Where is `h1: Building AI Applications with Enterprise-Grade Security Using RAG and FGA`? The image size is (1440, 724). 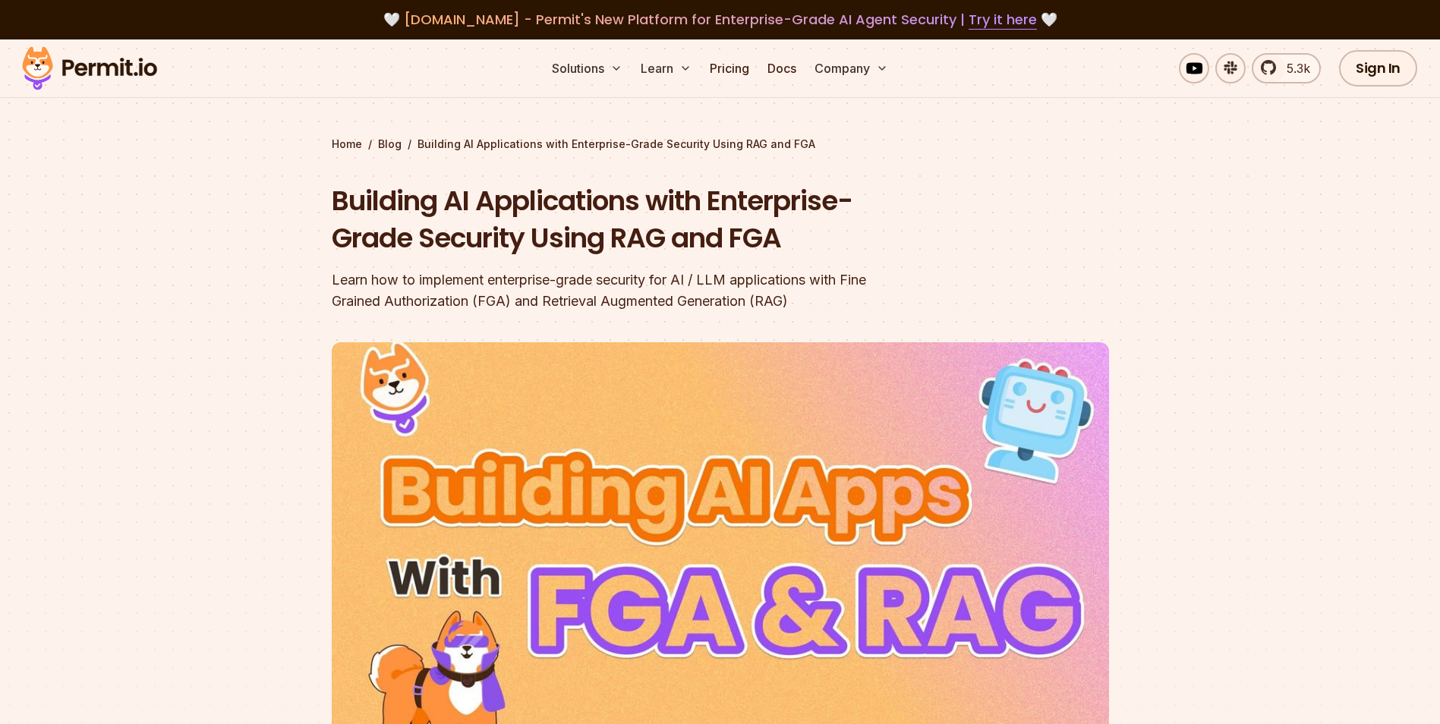 h1: Building AI Applications with Enterprise-Grade Security Using RAG and FGA is located at coordinates (623, 219).